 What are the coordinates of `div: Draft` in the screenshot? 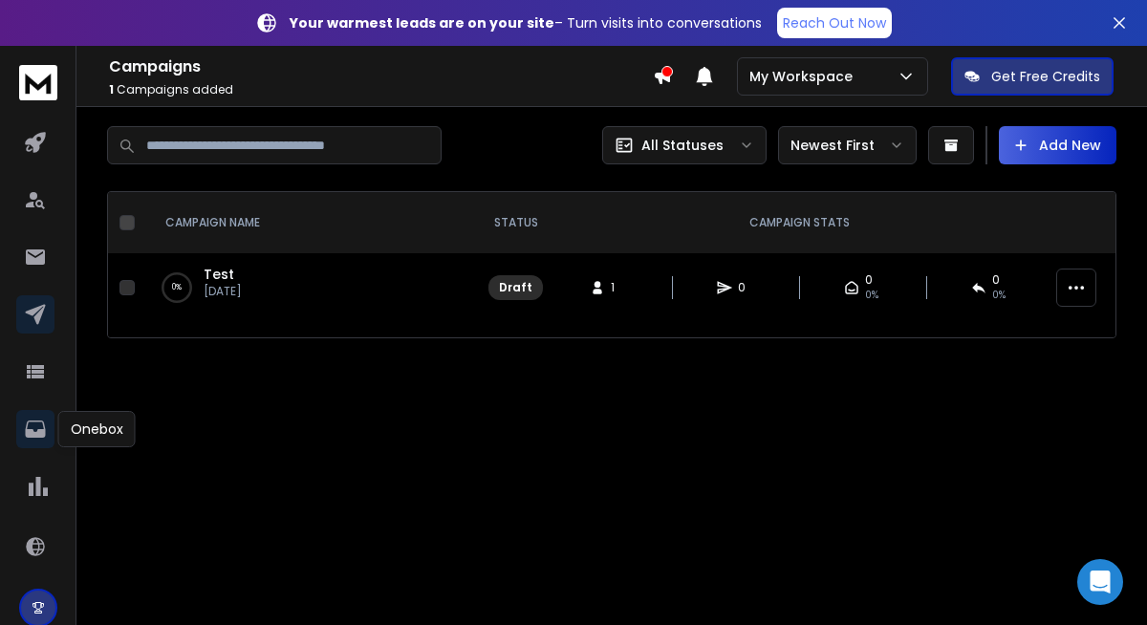 It's located at (515, 288).